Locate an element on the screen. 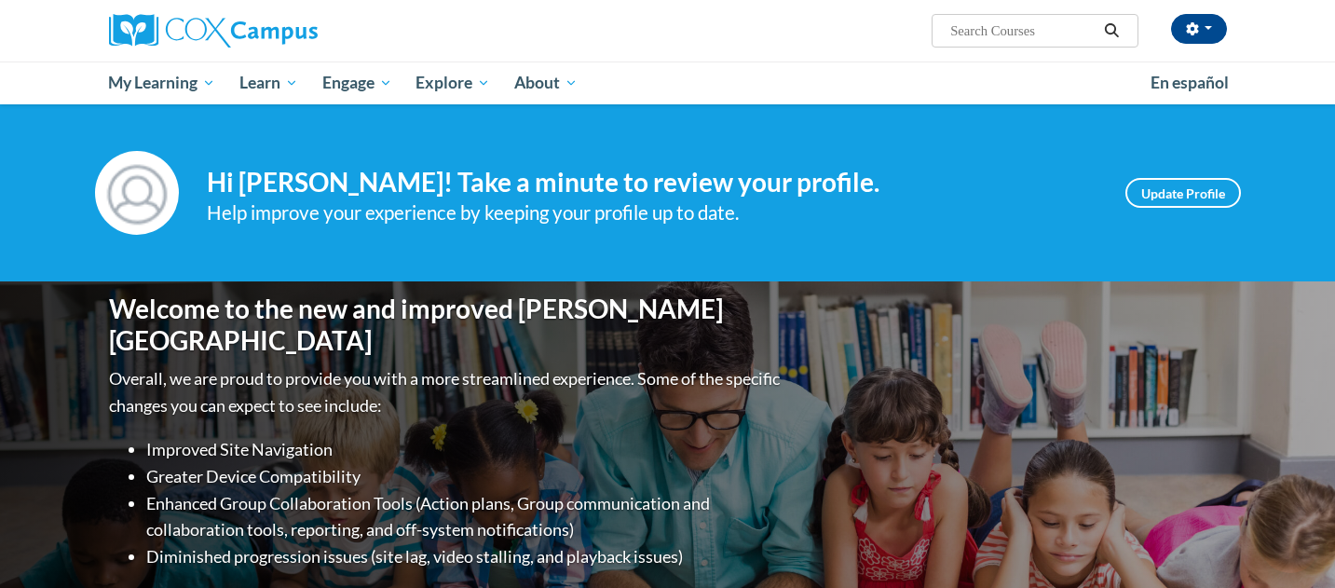  li: Greater Device Compatibility is located at coordinates (465, 476).